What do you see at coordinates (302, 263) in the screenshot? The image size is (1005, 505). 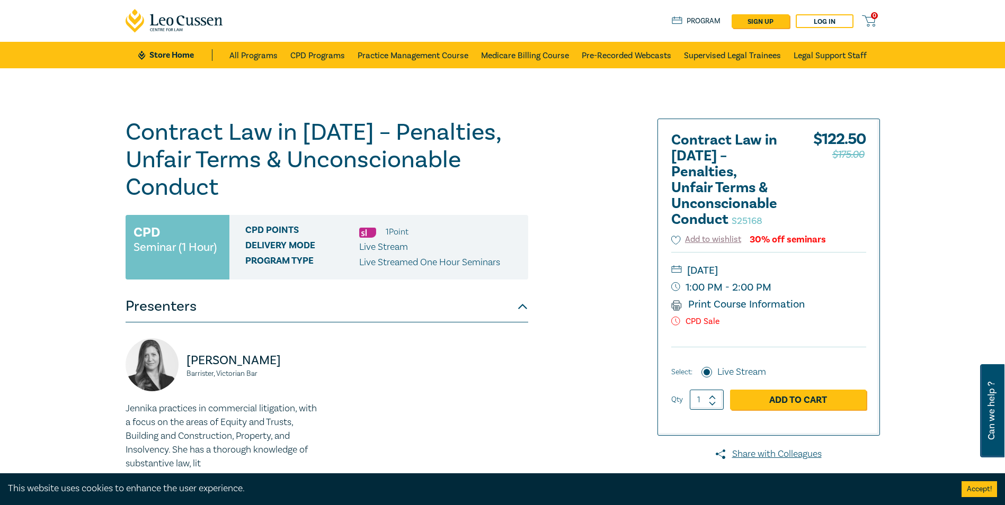 I see `span: Program type` at bounding box center [302, 263].